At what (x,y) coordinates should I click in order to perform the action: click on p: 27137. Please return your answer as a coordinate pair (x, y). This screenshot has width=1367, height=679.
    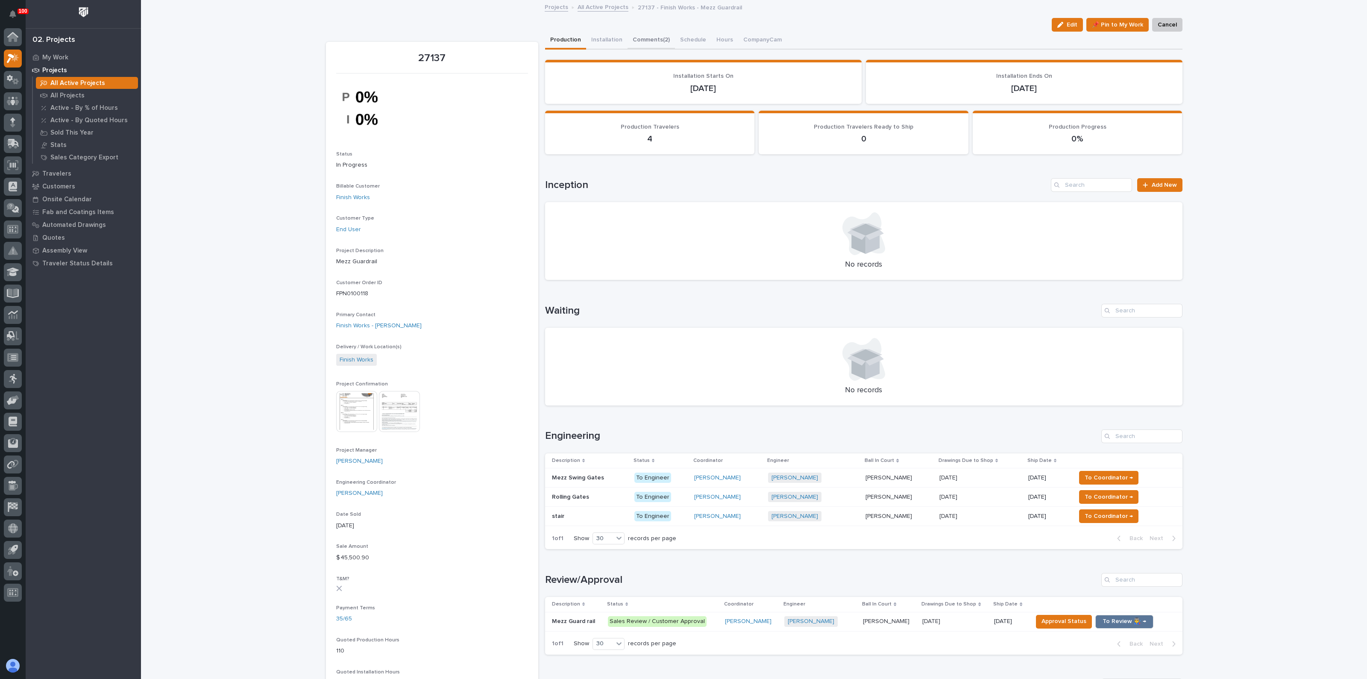
    Looking at the image, I should click on (432, 58).